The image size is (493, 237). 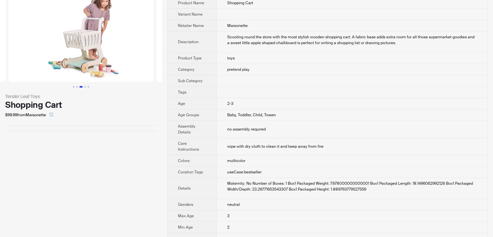 I want to click on span: Min Age, so click(x=185, y=227).